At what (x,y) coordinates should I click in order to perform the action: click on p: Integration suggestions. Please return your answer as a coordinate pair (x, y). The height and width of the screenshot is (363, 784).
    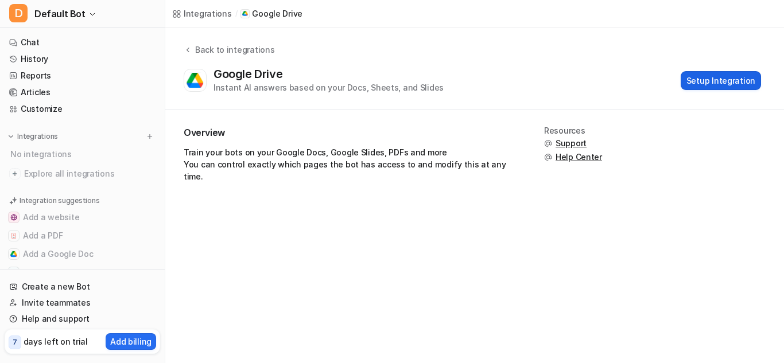
    Looking at the image, I should click on (59, 201).